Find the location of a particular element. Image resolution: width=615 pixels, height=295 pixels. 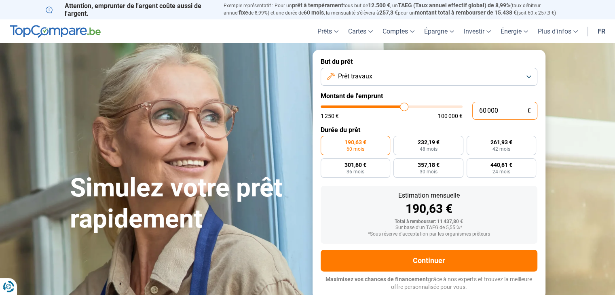

span: 100 000 € is located at coordinates (450, 116).